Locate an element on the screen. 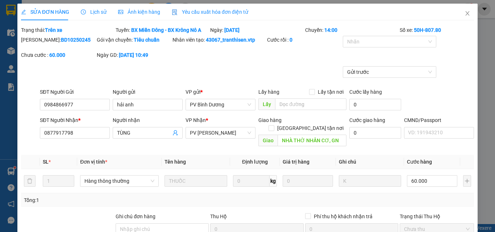 This screenshot has height=232, width=495. span: Cước hàng is located at coordinates (419, 162).